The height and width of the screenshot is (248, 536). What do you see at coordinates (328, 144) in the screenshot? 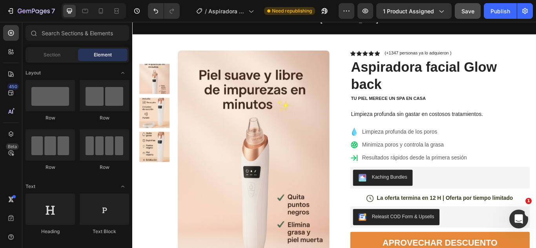
I see `p: Minimiza poros y controla la grasa` at bounding box center [328, 144].